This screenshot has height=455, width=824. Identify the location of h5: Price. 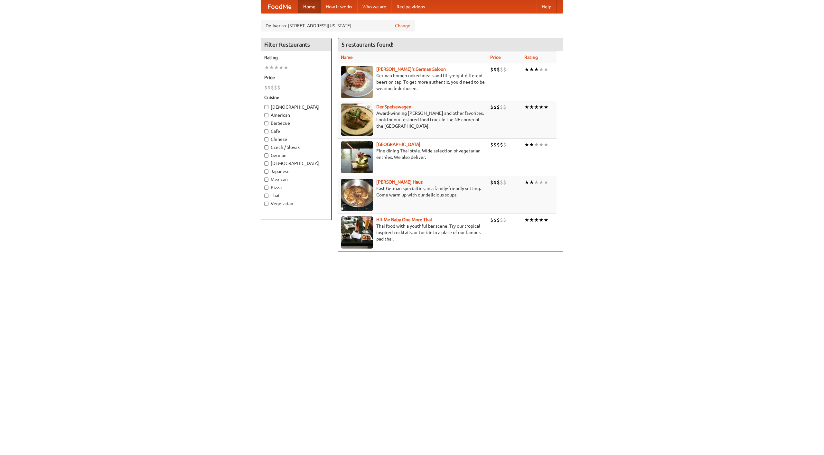
(296, 78).